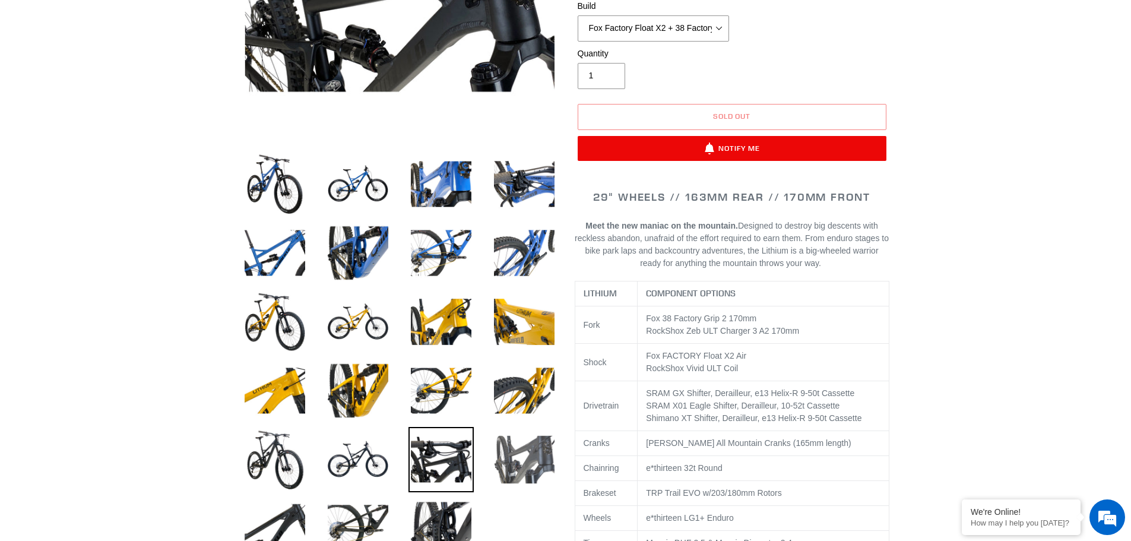  Describe the element at coordinates (606, 518) in the screenshot. I see `td: Wheels` at that location.